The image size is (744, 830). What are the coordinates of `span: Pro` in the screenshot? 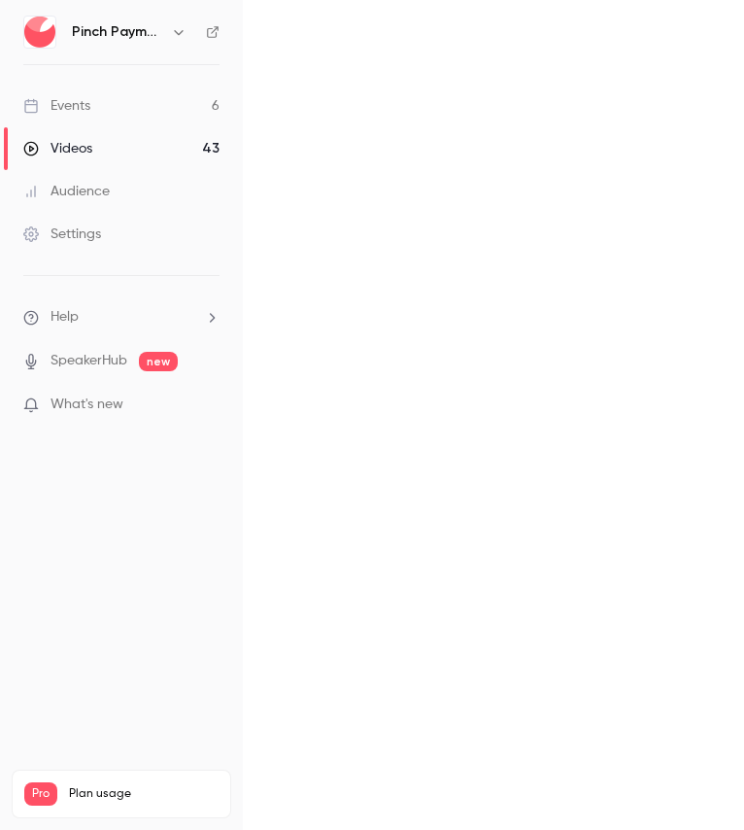 It's located at (41, 794).